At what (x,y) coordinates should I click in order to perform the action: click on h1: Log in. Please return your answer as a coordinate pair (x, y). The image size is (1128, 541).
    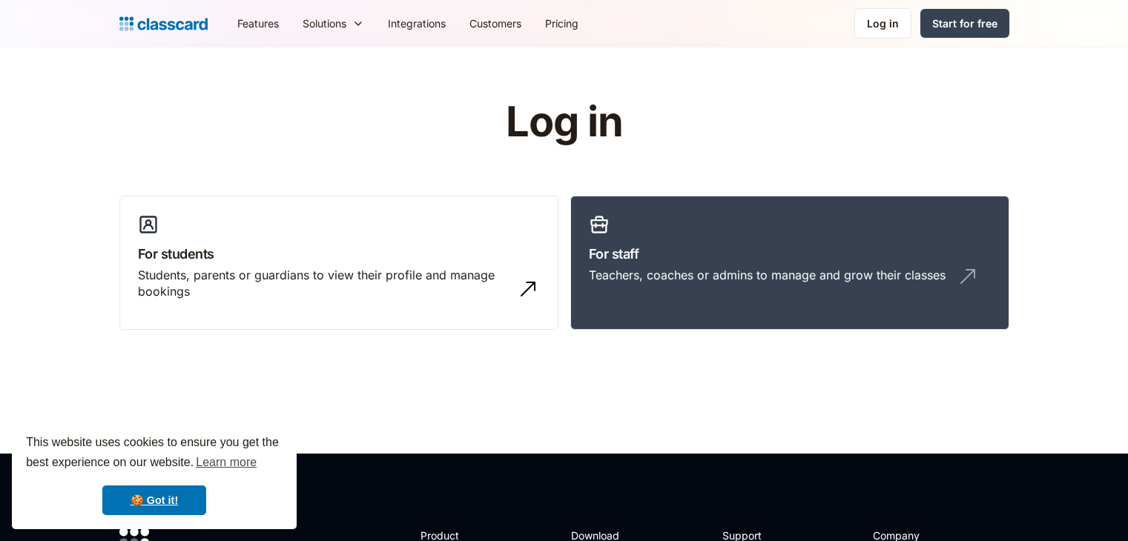
    Looking at the image, I should click on (563, 122).